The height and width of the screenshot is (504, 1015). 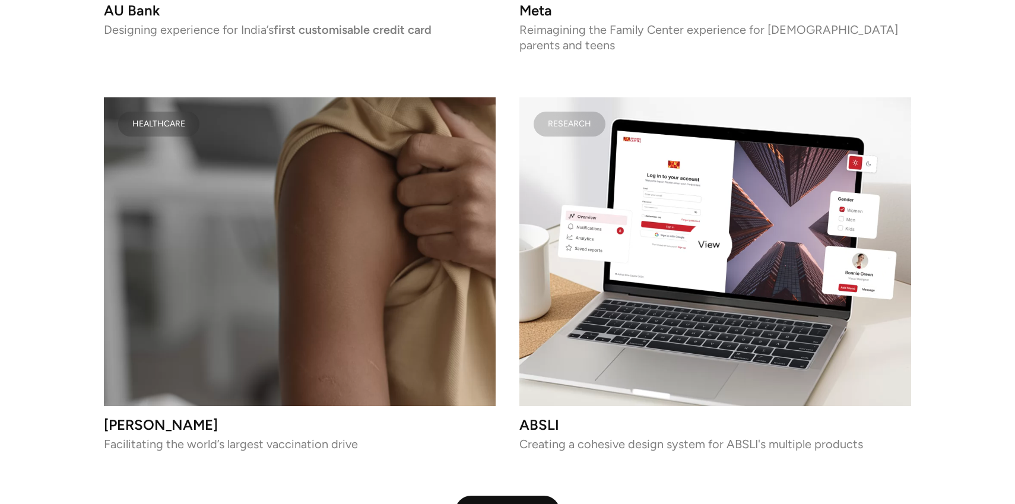 I want to click on div: HEALTHCARE, so click(x=159, y=124).